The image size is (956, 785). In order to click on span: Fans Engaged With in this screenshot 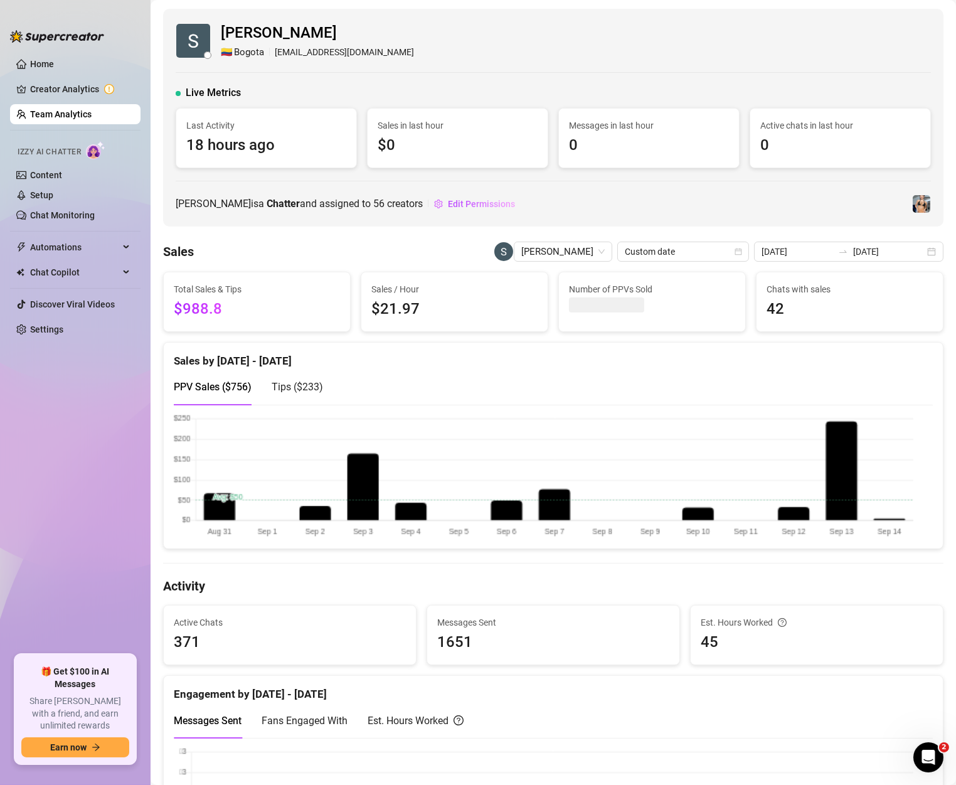, I will do `click(304, 720)`.